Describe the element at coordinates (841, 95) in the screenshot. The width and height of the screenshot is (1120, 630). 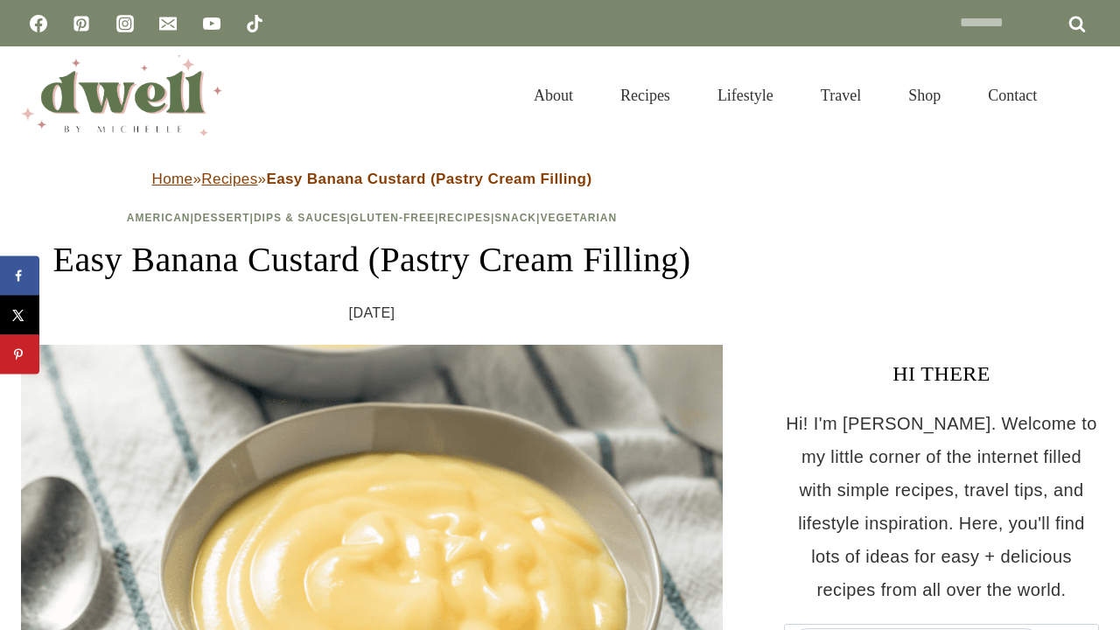
I see `a: Travel` at that location.